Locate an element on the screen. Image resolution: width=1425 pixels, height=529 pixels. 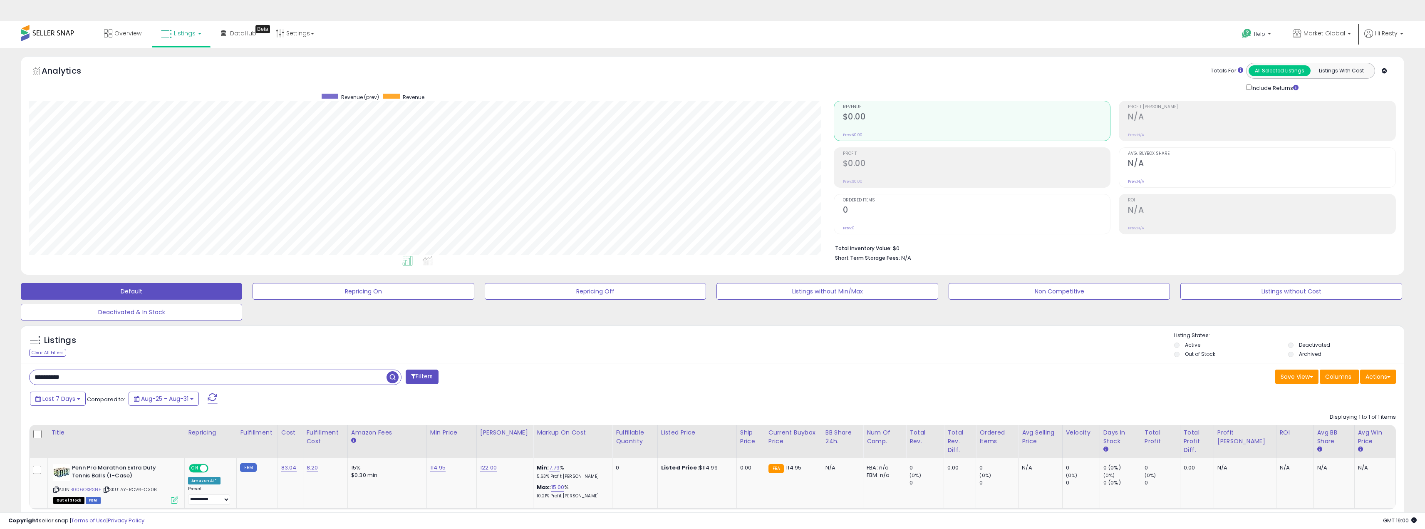
i: Get Help is located at coordinates (1247, 33).